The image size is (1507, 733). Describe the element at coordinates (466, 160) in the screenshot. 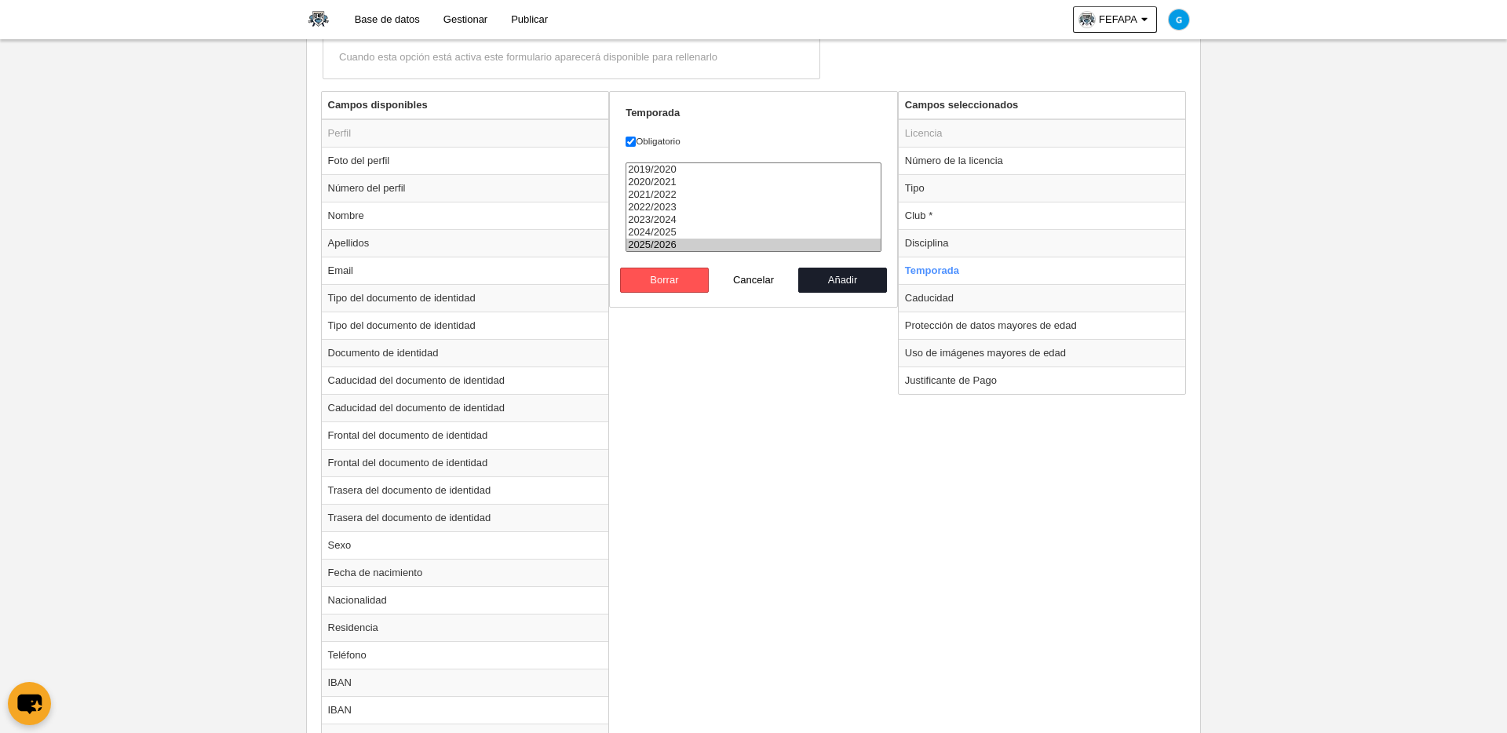

I see `td: Foto del perfil` at that location.